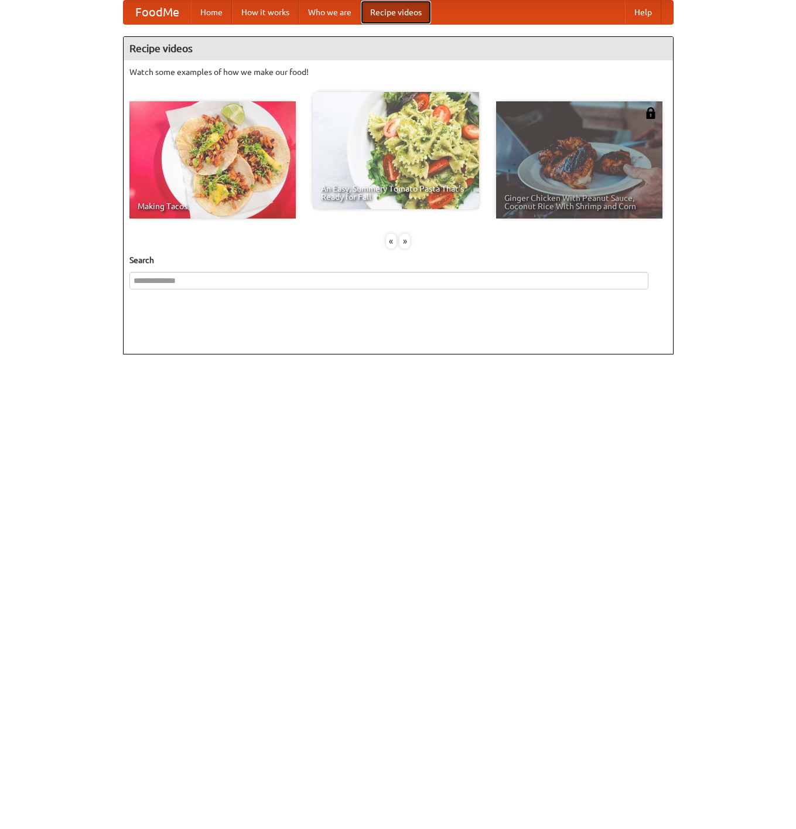 This screenshot has height=829, width=796. I want to click on a: Recipe videos, so click(396, 12).